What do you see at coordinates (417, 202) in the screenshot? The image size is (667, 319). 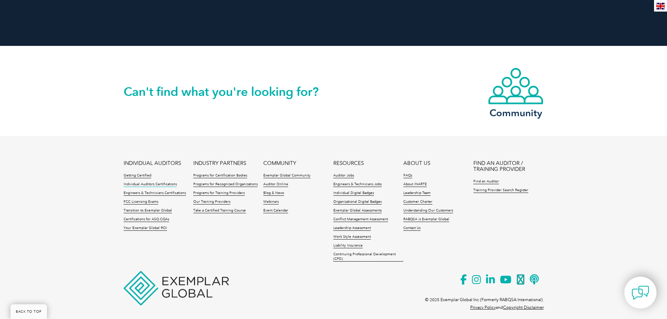 I see `a: Customer Charter` at bounding box center [417, 202].